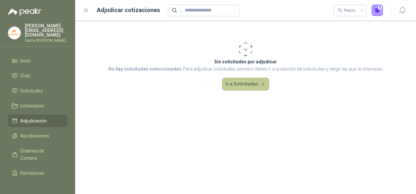  I want to click on h1: Adjudicar cotizaciones, so click(128, 10).